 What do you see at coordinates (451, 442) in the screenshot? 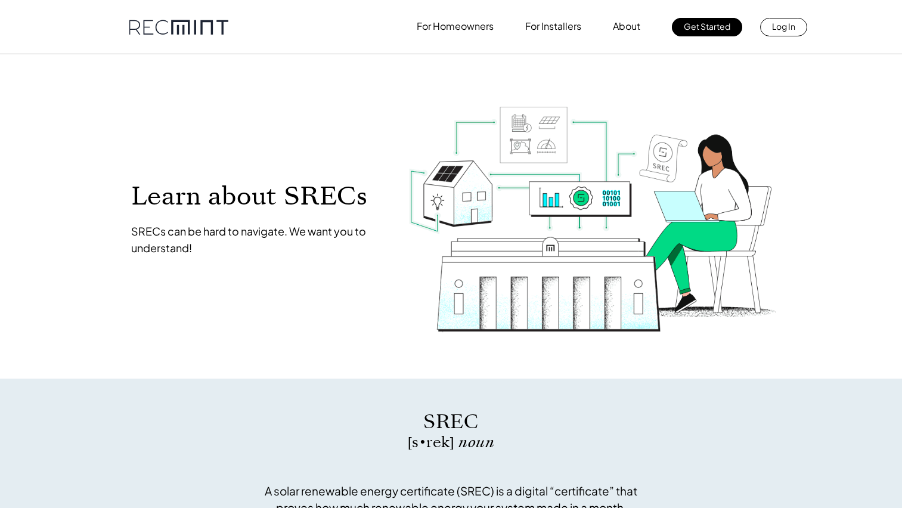
I see `p: [s • rek]` at bounding box center [451, 442].